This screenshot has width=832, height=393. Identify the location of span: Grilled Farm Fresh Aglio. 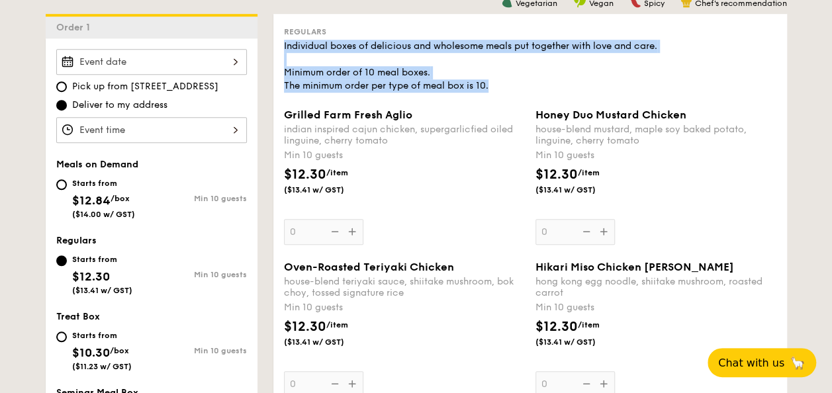
(348, 115).